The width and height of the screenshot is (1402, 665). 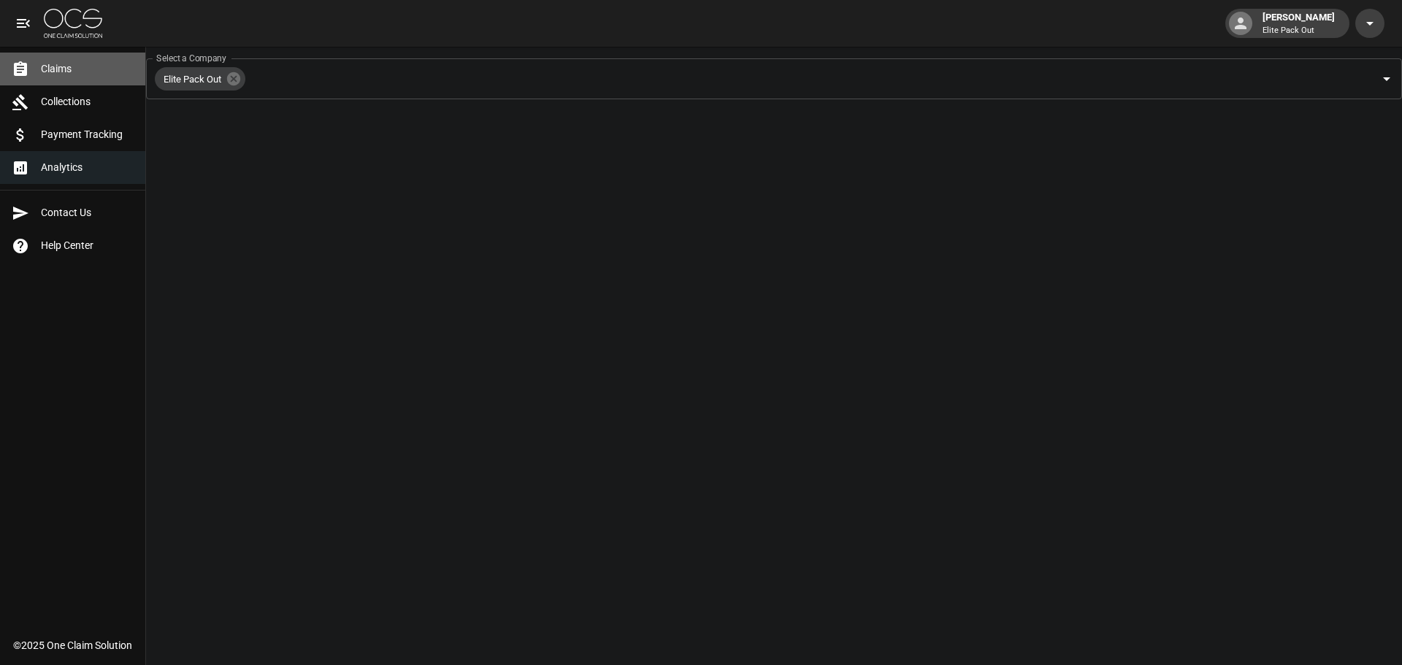 What do you see at coordinates (87, 69) in the screenshot?
I see `span: Claims` at bounding box center [87, 69].